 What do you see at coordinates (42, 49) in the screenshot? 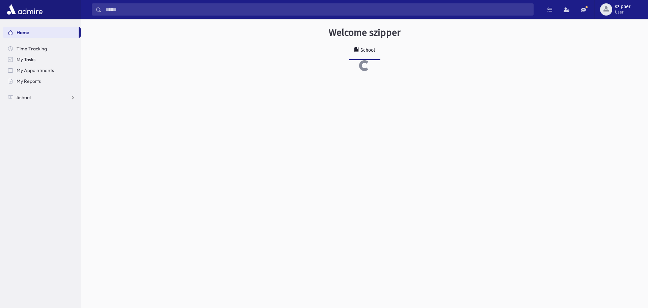
I see `a: Time Tracking` at bounding box center [42, 49].